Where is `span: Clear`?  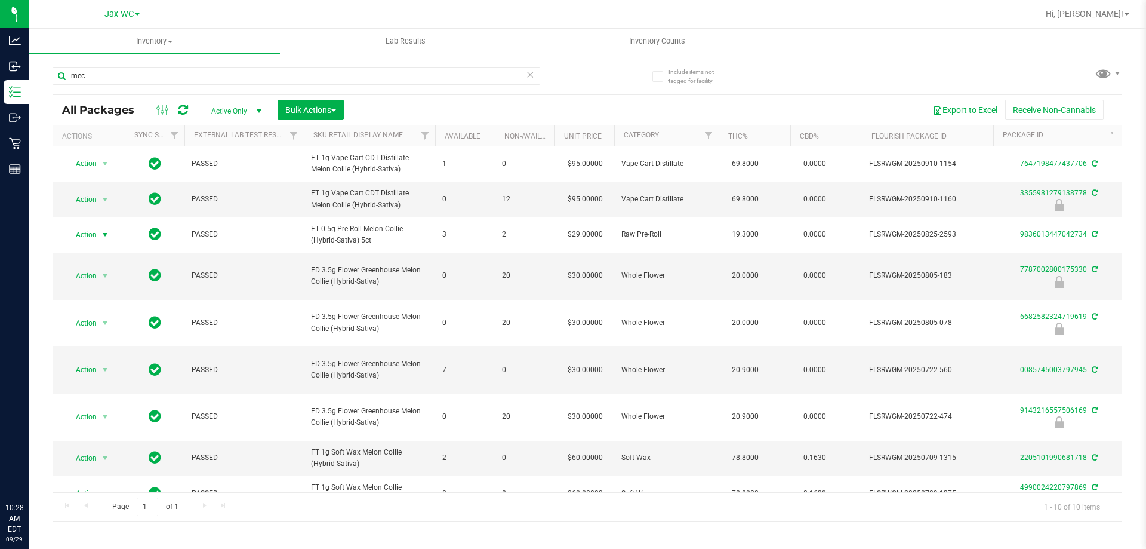
span: Clear is located at coordinates (530, 75).